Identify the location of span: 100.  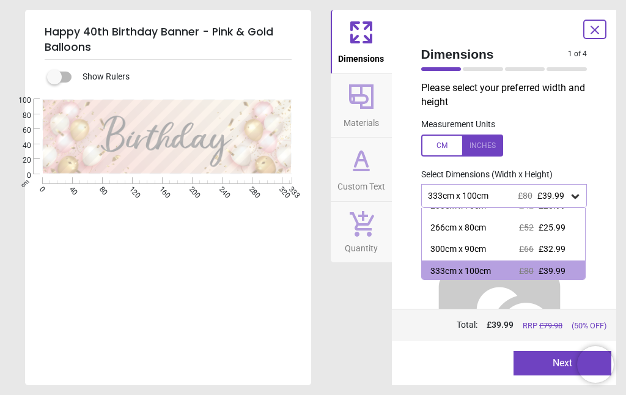
(20, 100).